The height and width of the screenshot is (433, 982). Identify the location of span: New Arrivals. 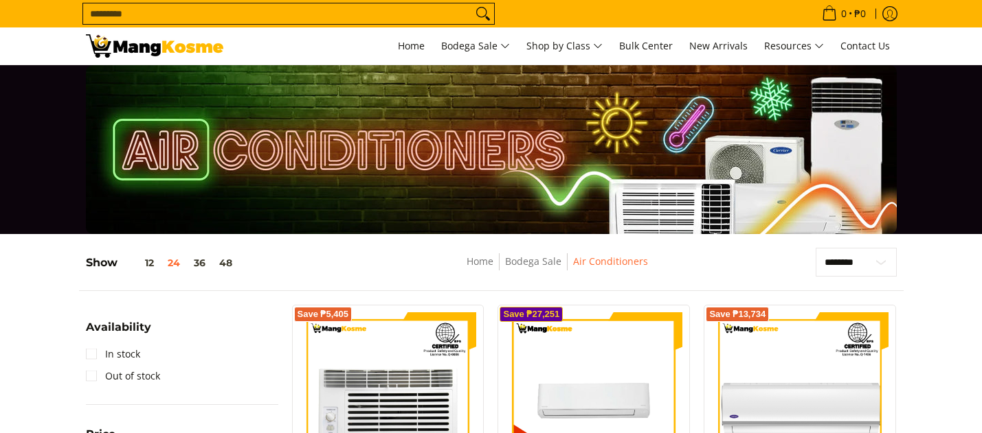
(718, 45).